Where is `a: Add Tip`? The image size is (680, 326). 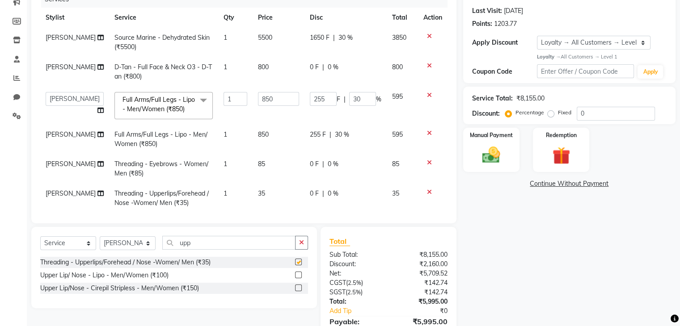 a: Add Tip is located at coordinates (361, 311).